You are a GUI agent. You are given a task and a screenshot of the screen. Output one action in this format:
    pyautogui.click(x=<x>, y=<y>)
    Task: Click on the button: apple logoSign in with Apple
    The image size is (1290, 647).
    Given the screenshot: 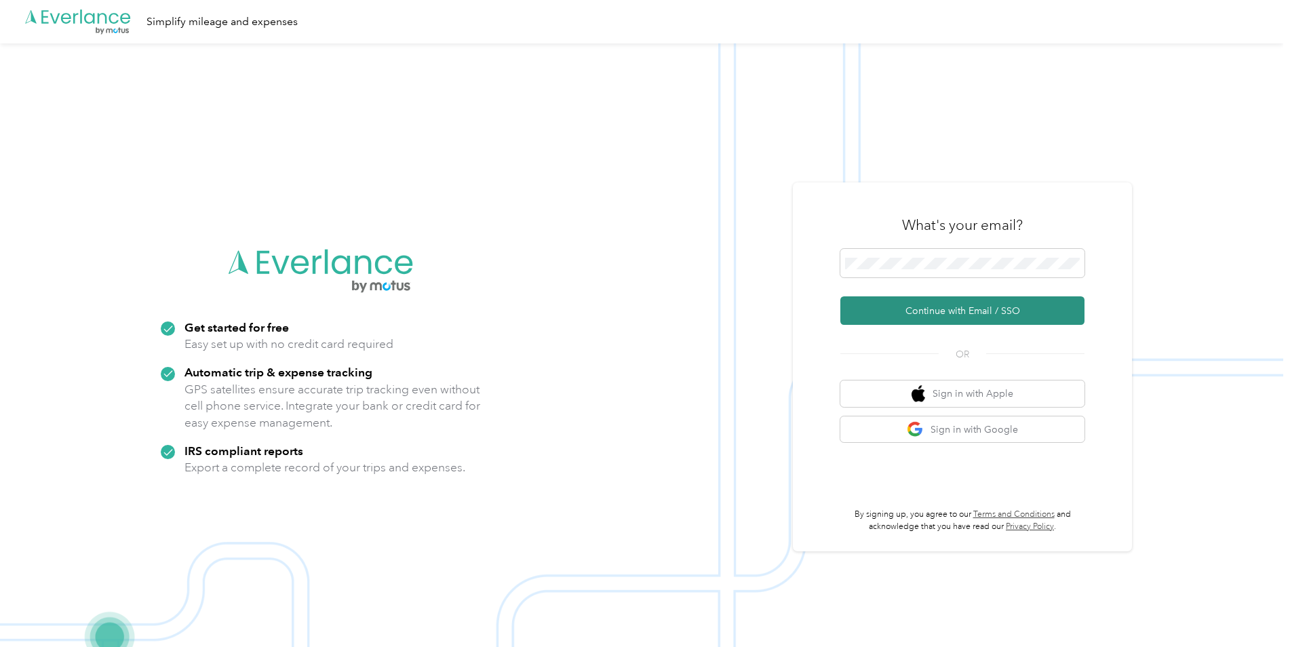 What is the action you would take?
    pyautogui.click(x=962, y=393)
    